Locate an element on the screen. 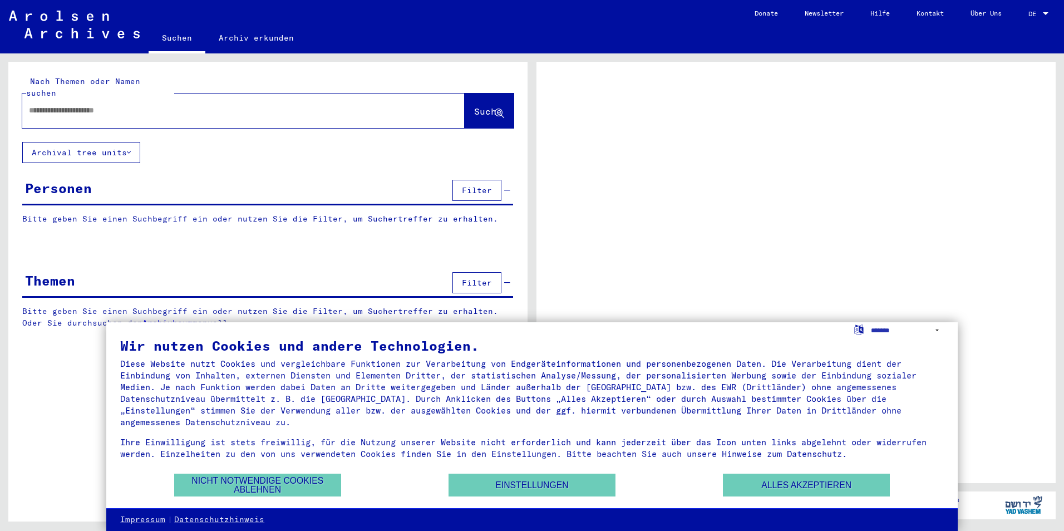  div: Personen is located at coordinates (58, 188).